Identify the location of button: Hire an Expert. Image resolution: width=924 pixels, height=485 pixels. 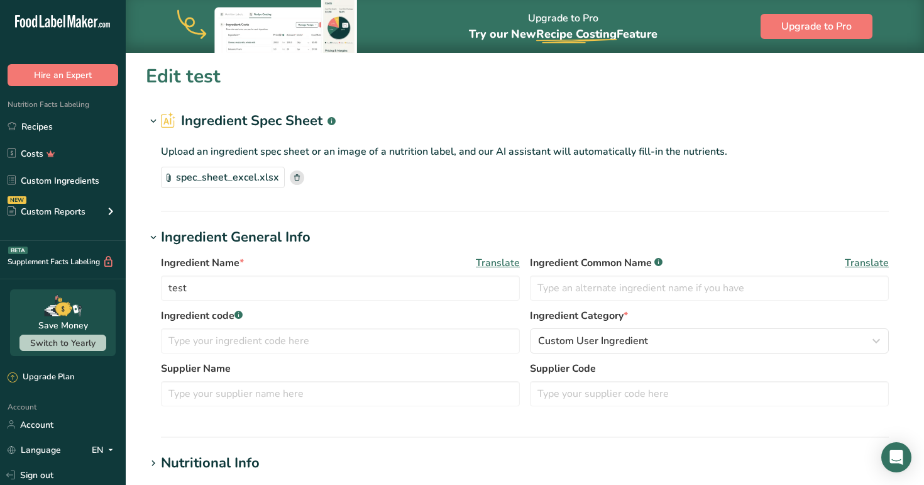
(63, 75).